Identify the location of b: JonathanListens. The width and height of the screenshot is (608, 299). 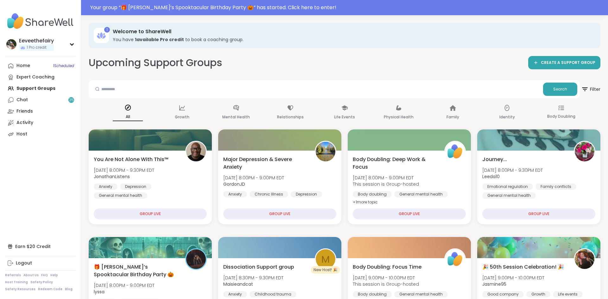
(112, 177).